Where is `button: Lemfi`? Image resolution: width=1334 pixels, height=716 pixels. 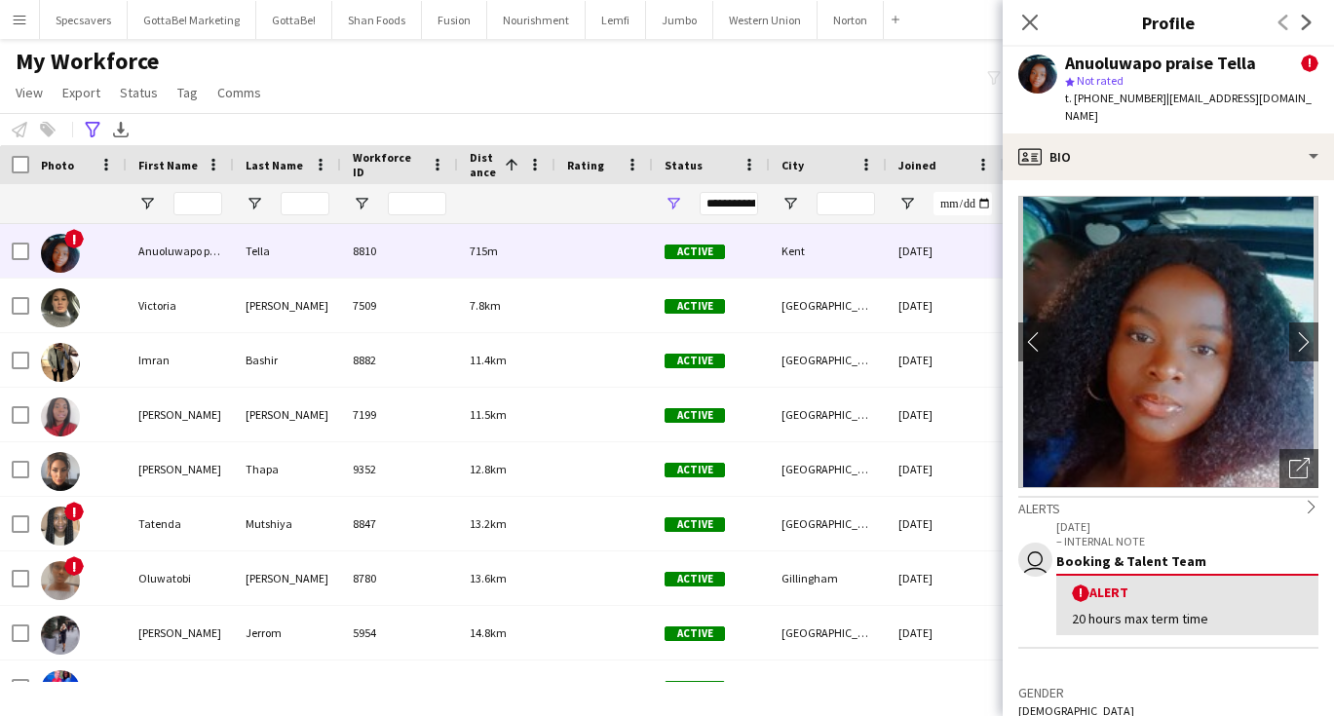
button: Lemfi is located at coordinates (616, 19).